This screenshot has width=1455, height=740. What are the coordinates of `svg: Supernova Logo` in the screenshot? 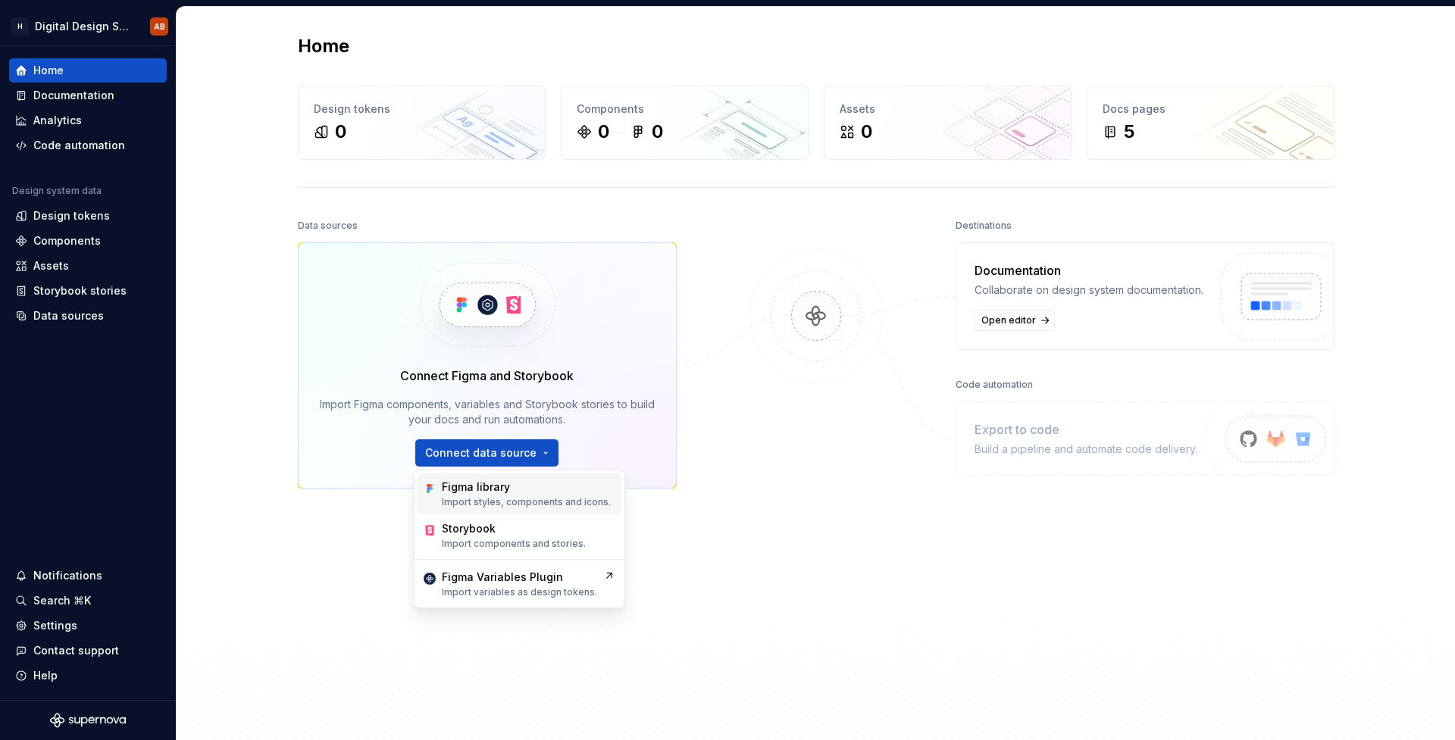 It's located at (88, 721).